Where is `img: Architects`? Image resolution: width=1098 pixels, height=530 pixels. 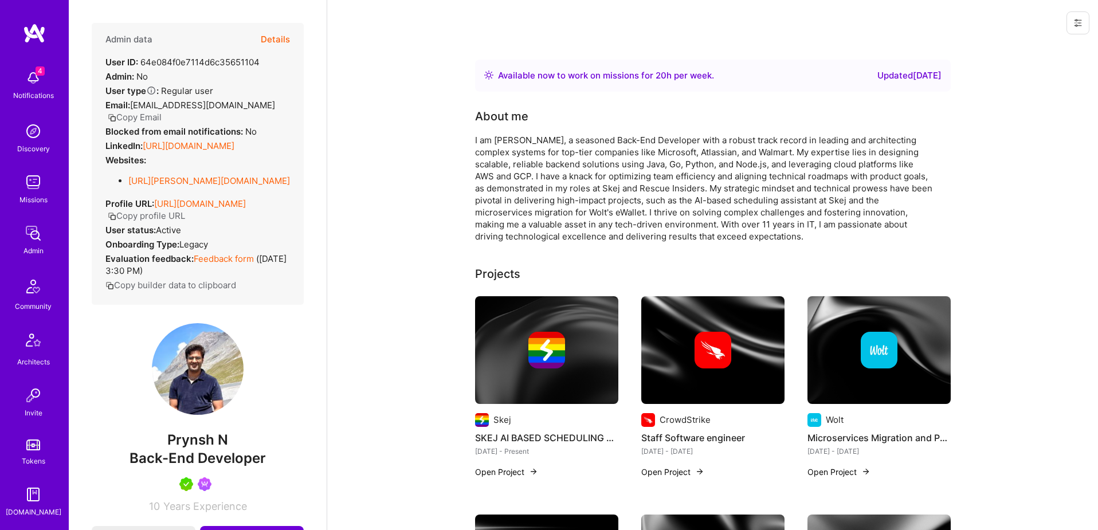 img: Architects is located at coordinates (33, 342).